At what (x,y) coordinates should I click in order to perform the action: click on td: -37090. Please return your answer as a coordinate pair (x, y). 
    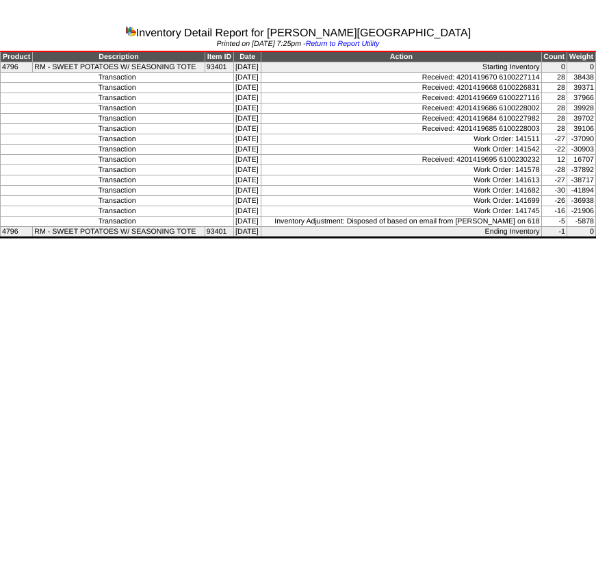
    Looking at the image, I should click on (581, 139).